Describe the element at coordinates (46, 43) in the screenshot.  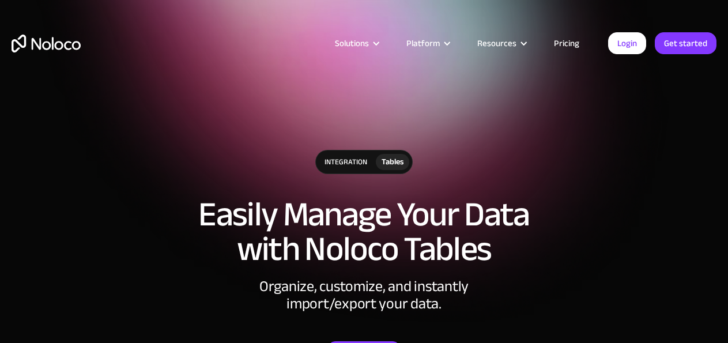
I see `a: home` at that location.